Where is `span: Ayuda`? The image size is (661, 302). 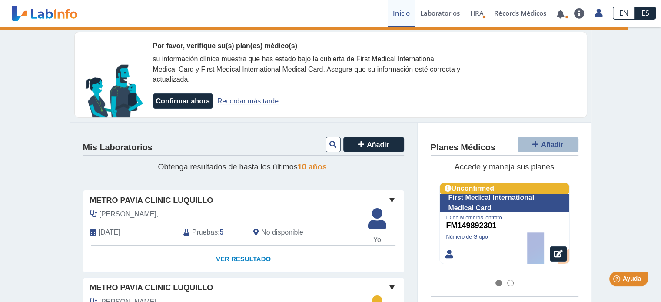 span: Ayuda is located at coordinates (48, 10).